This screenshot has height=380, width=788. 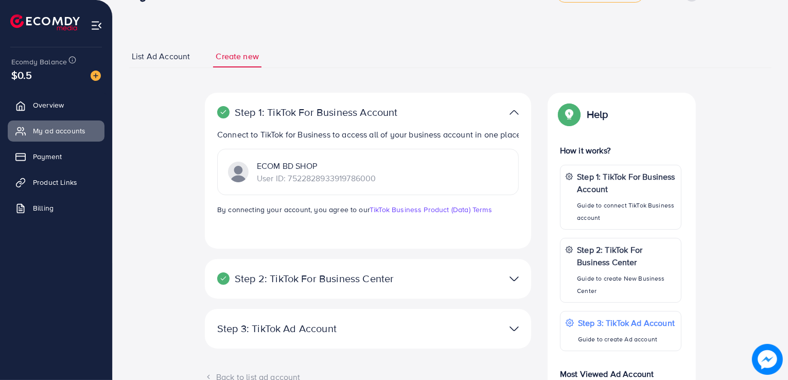 What do you see at coordinates (569, 114) in the screenshot?
I see `img: Popup guide` at bounding box center [569, 114].